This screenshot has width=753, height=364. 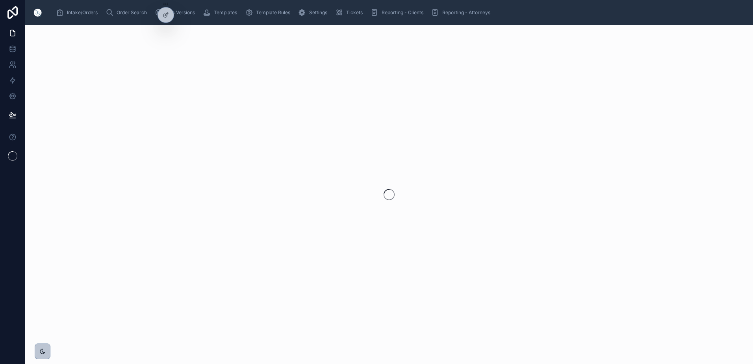 What do you see at coordinates (399, 13) in the screenshot?
I see `a: Reporting - Clients` at bounding box center [399, 13].